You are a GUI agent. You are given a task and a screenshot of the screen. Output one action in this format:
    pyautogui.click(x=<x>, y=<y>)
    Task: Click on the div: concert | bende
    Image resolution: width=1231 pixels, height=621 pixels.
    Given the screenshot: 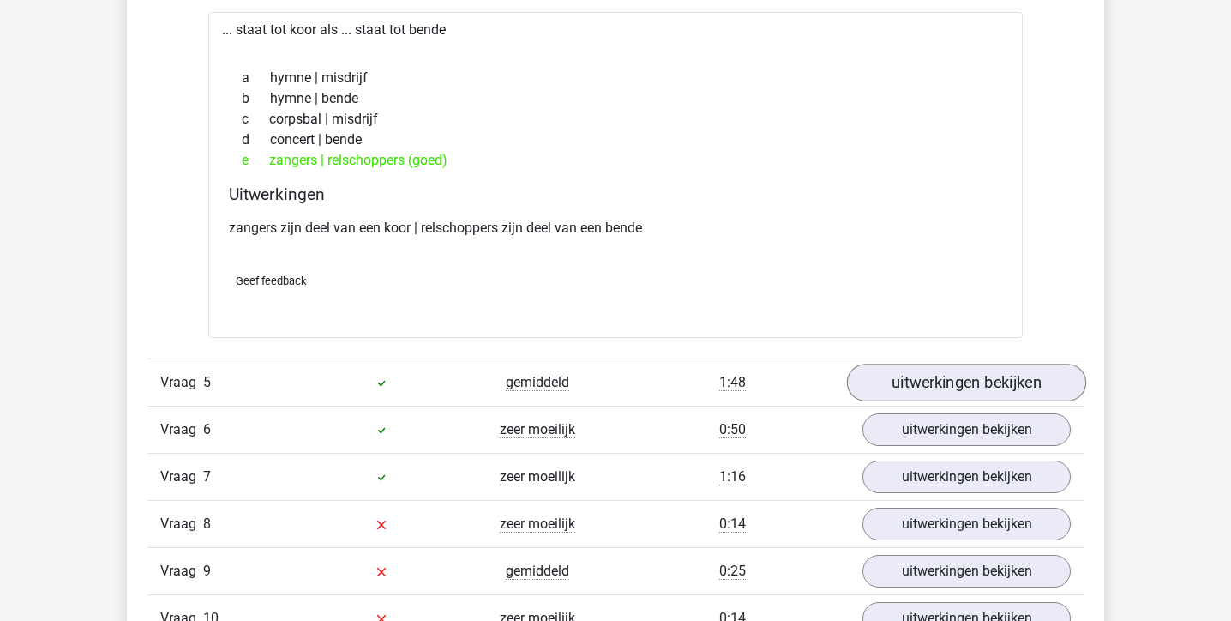 What is the action you would take?
    pyautogui.click(x=616, y=140)
    